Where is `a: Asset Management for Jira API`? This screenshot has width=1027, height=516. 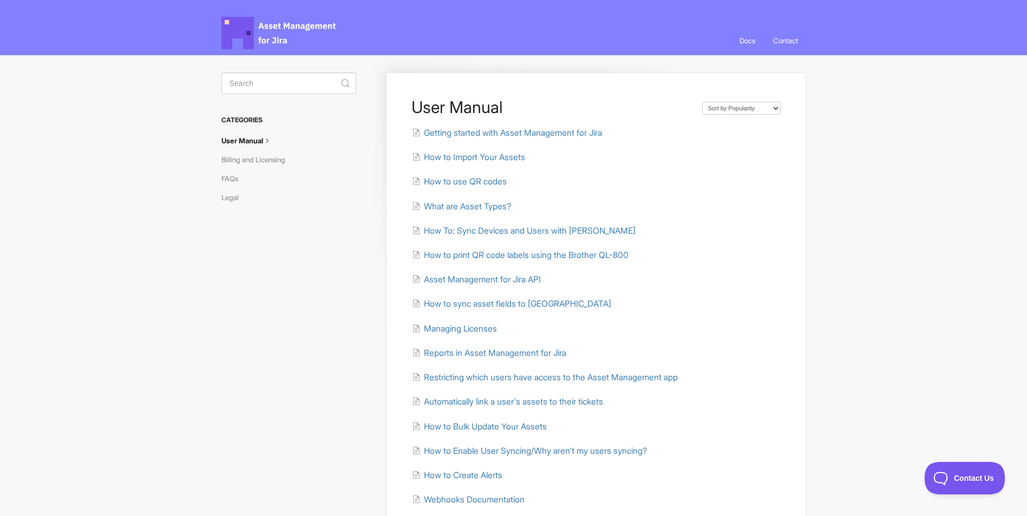 a: Asset Management for Jira API is located at coordinates (476, 279).